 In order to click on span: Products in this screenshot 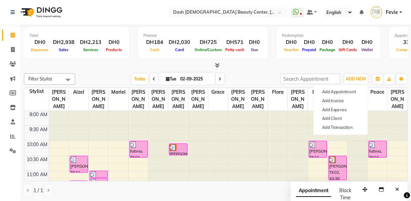, I will do `click(114, 50)`.